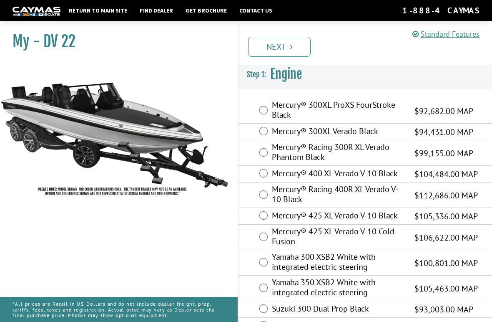 The height and width of the screenshot is (322, 492). Describe the element at coordinates (338, 174) in the screenshot. I see `label: Mercury® 400 XL Verado V-10 Black` at that location.